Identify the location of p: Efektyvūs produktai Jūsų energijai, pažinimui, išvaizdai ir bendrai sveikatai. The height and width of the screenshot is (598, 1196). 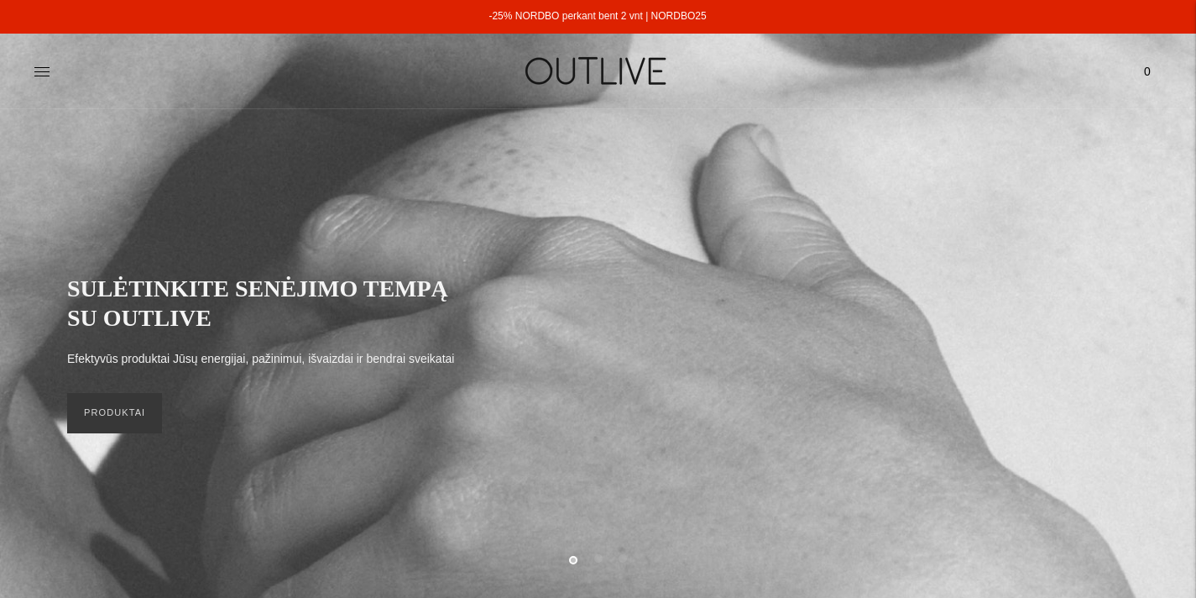
(260, 359).